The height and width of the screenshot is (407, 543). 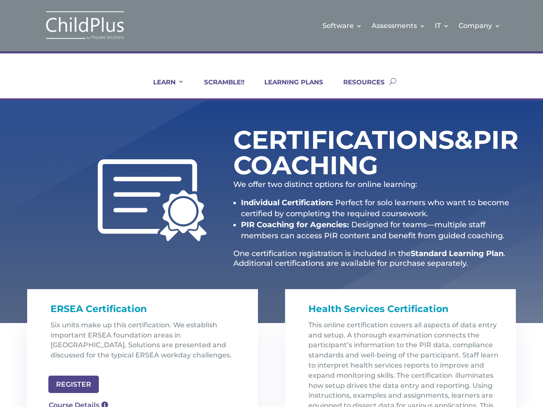 What do you see at coordinates (287, 203) in the screenshot?
I see `strong: Individual Certification:` at bounding box center [287, 203].